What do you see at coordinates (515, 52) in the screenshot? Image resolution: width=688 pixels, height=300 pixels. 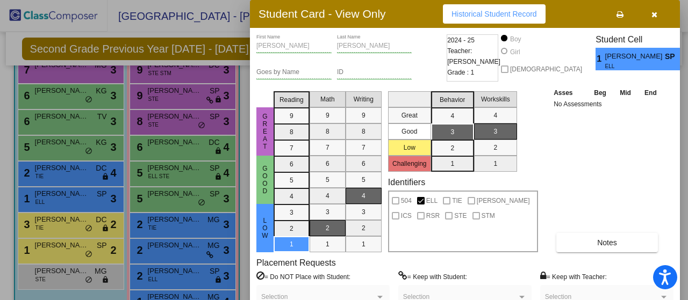 I see `div: Girl` at bounding box center [515, 52].